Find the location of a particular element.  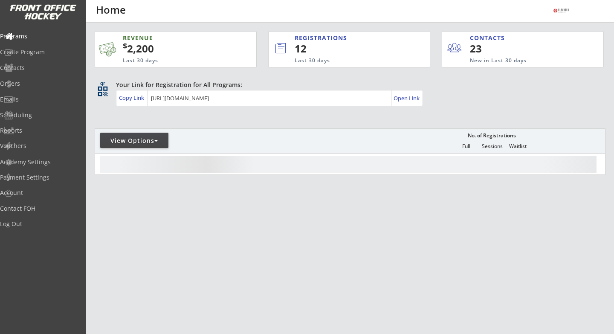

a: Open Link is located at coordinates (407, 98).